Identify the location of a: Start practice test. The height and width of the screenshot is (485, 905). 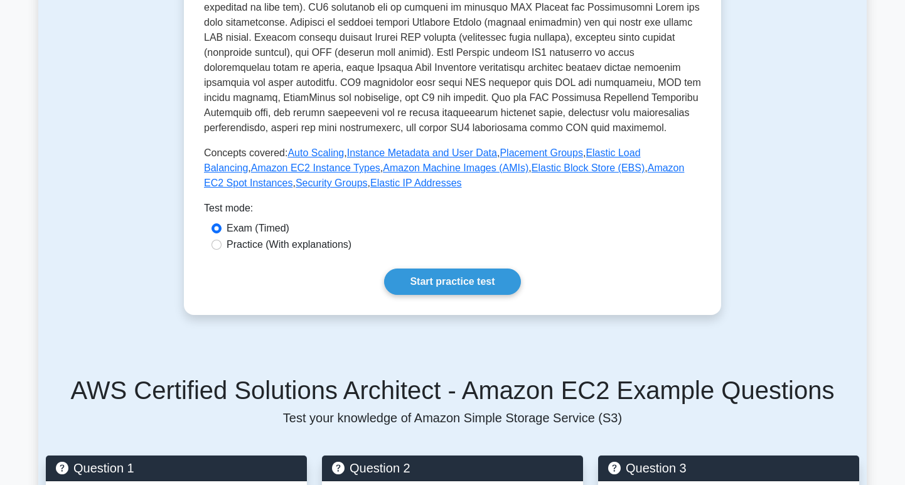
(452, 282).